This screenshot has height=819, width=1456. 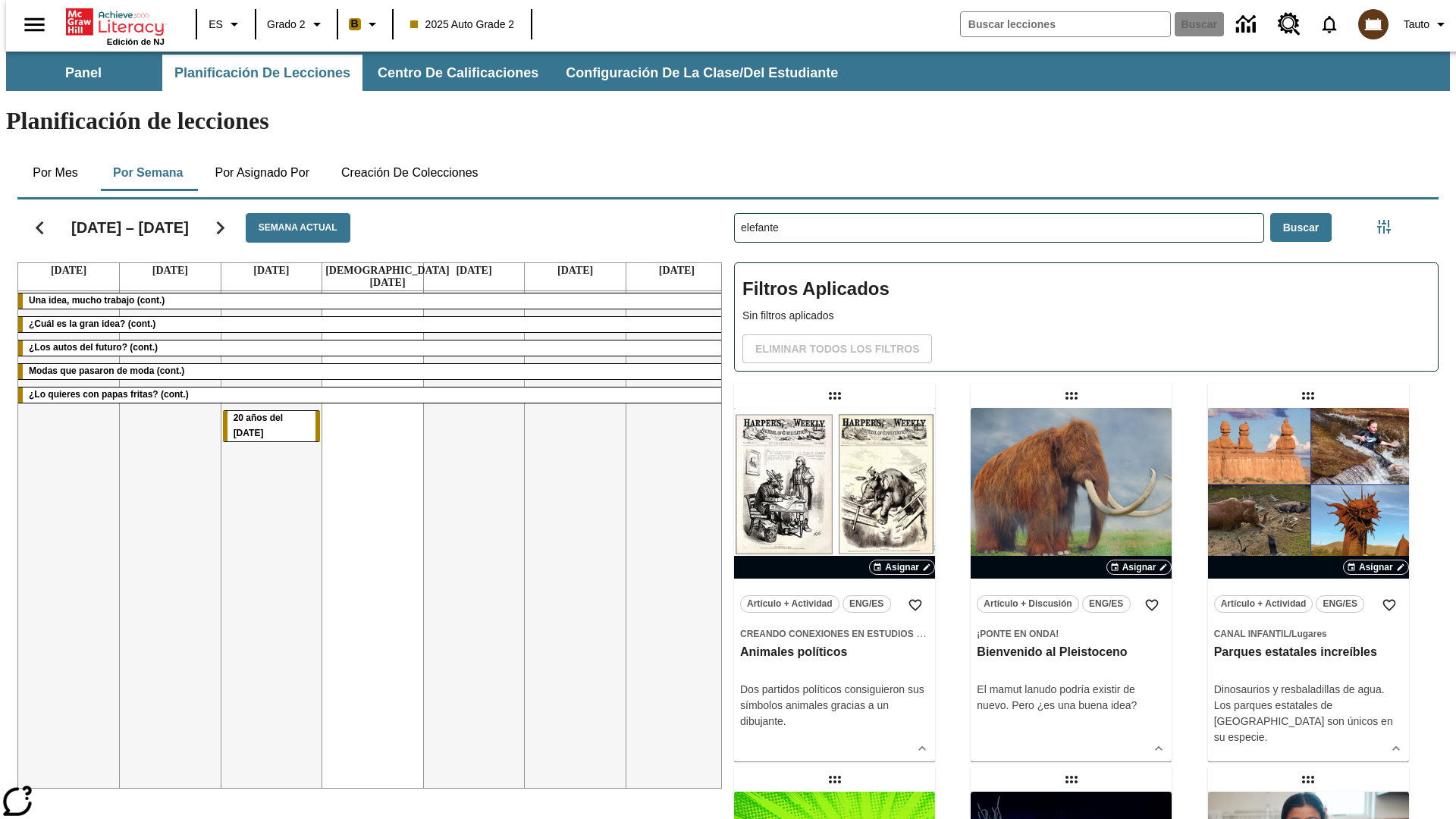 I want to click on span: Tema: ¡Ponte en onda!/null, so click(x=1071, y=634).